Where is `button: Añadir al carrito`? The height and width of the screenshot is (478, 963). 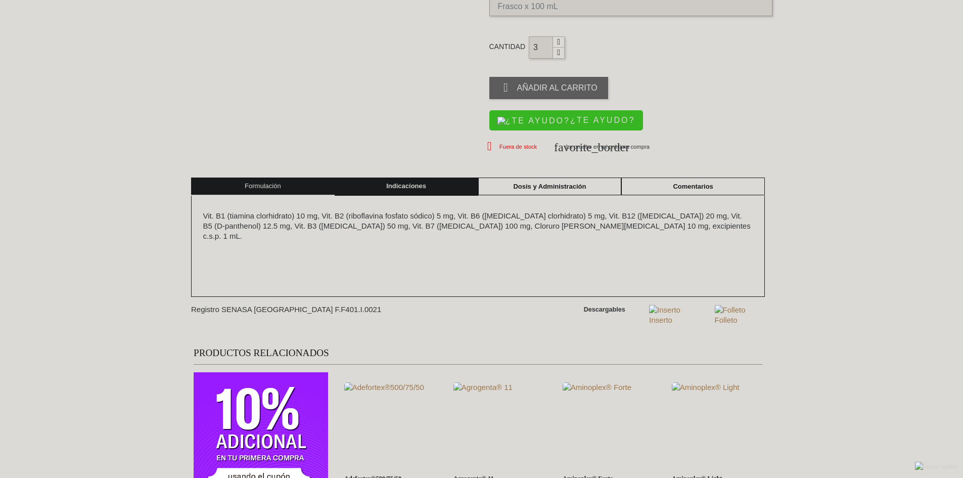 button: Añadir al carrito is located at coordinates (549, 88).